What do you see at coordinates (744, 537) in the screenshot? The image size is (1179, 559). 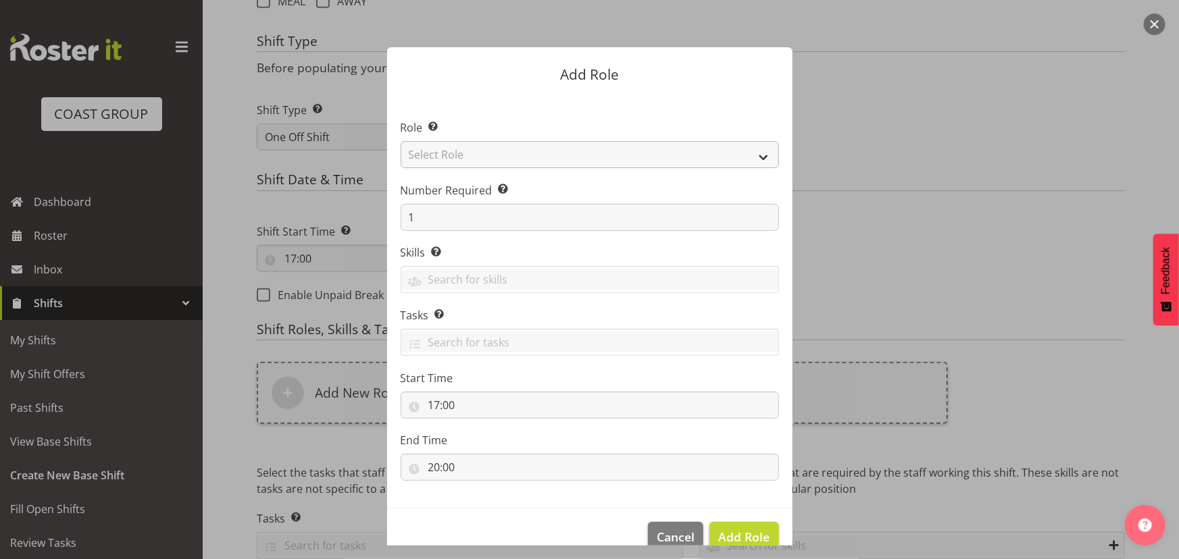 I see `button: Add Role` at bounding box center [744, 537].